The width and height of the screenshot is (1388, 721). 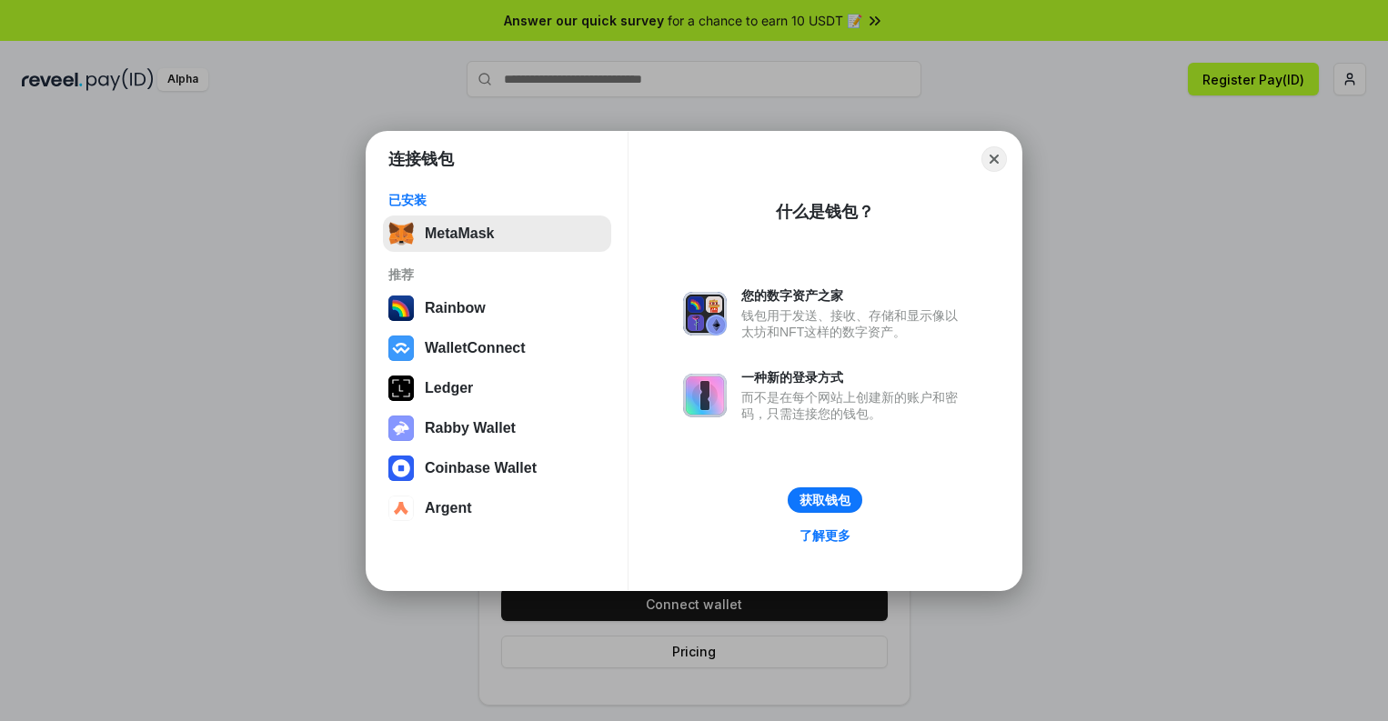 What do you see at coordinates (854, 377) in the screenshot?
I see `div: 一种新的登录方式` at bounding box center [854, 377].